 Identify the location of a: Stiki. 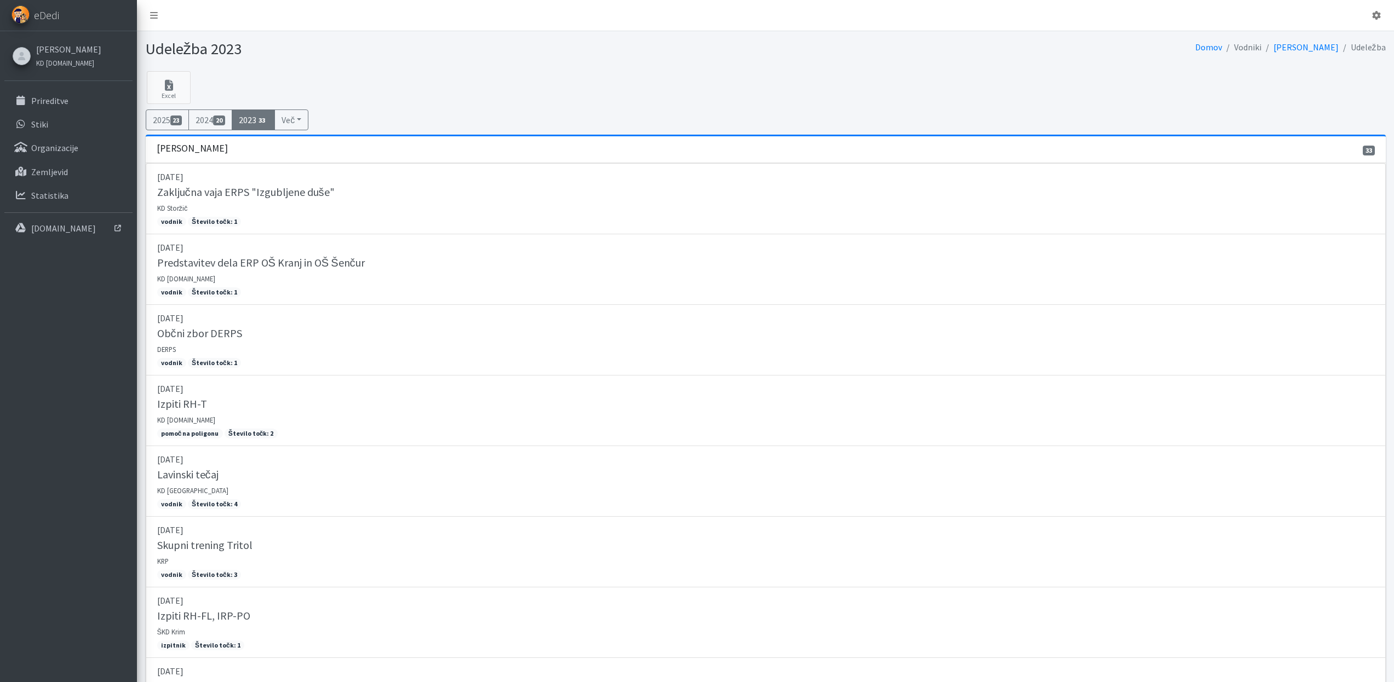
(68, 124).